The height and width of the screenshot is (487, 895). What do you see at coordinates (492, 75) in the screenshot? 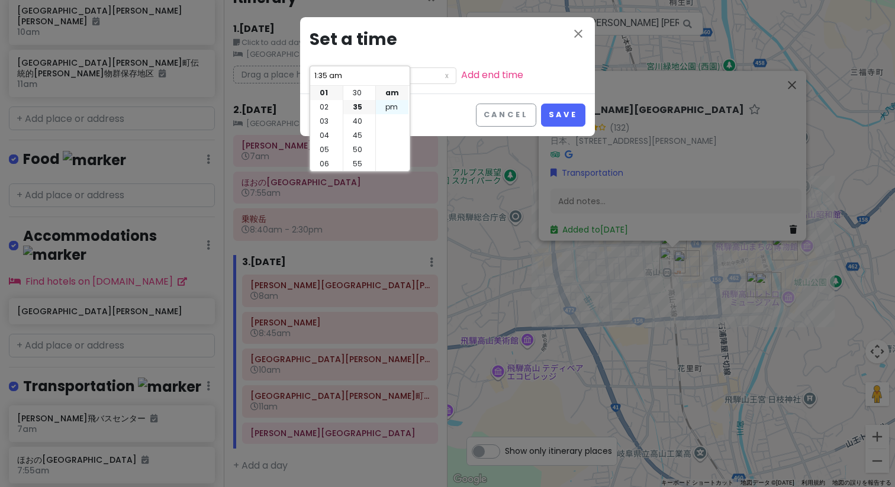
I see `a: Add end time` at bounding box center [492, 75].